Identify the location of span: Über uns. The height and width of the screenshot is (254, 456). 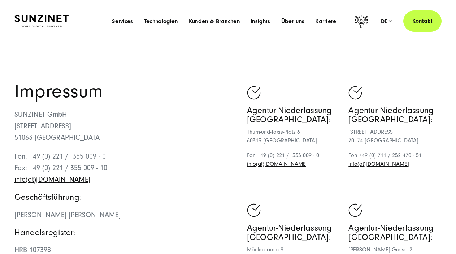
(293, 21).